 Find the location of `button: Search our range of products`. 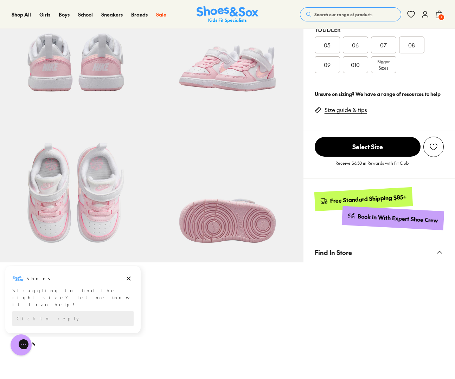

button: Search our range of products is located at coordinates (350, 14).